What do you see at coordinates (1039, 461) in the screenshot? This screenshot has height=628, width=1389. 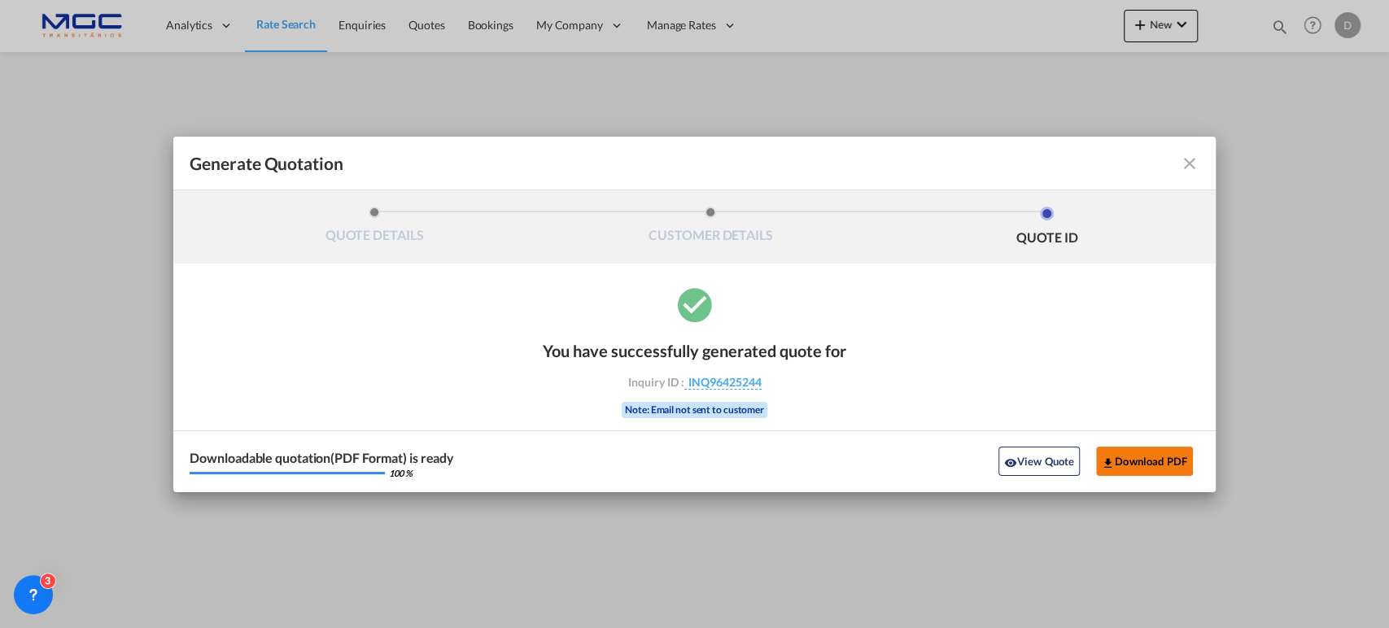 I see `button: icon-eyeView Quote` at bounding box center [1039, 461].